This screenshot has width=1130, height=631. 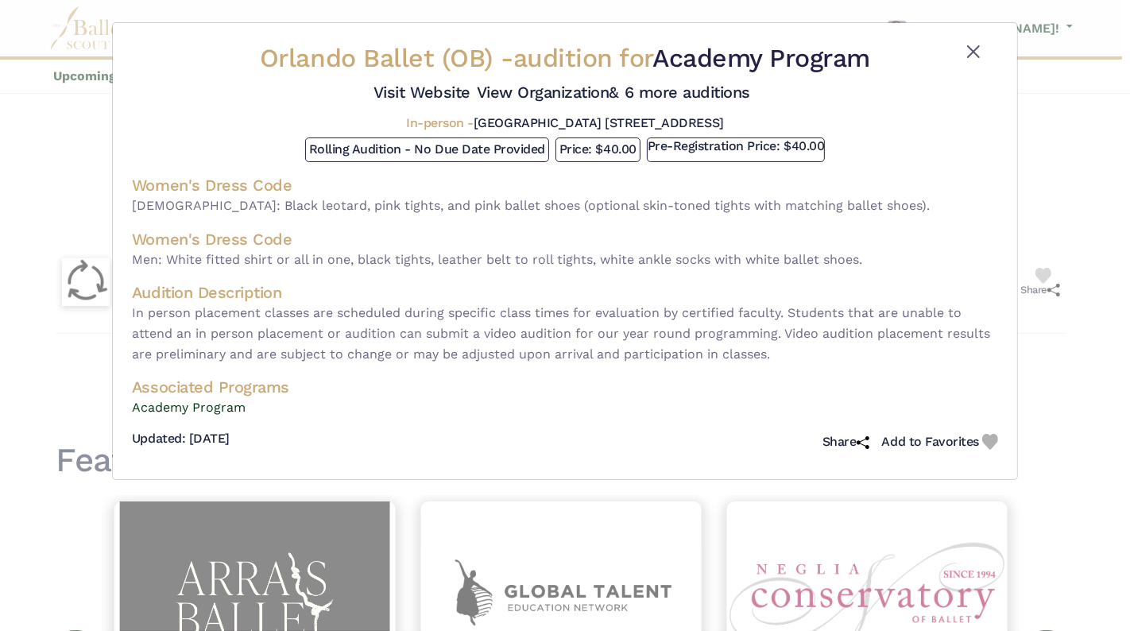 What do you see at coordinates (582, 58) in the screenshot?
I see `span: audition for` at bounding box center [582, 58].